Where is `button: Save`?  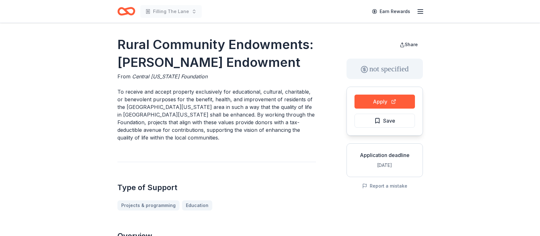 button: Save is located at coordinates (385, 121).